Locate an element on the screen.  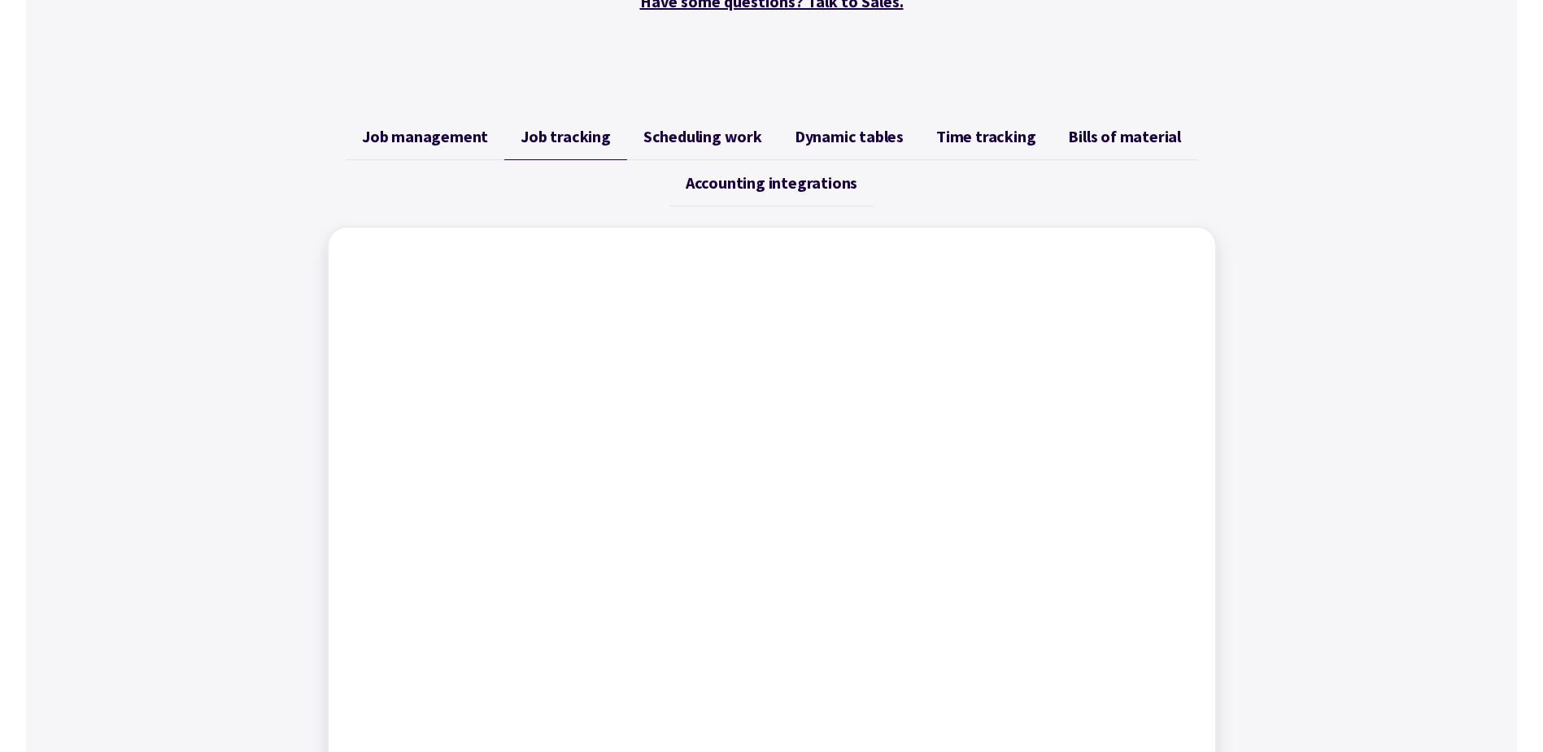
span: Scheduling work is located at coordinates (703, 137).